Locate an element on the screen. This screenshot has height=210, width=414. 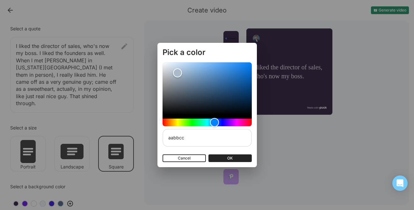
button: Cancel is located at coordinates (184, 158).